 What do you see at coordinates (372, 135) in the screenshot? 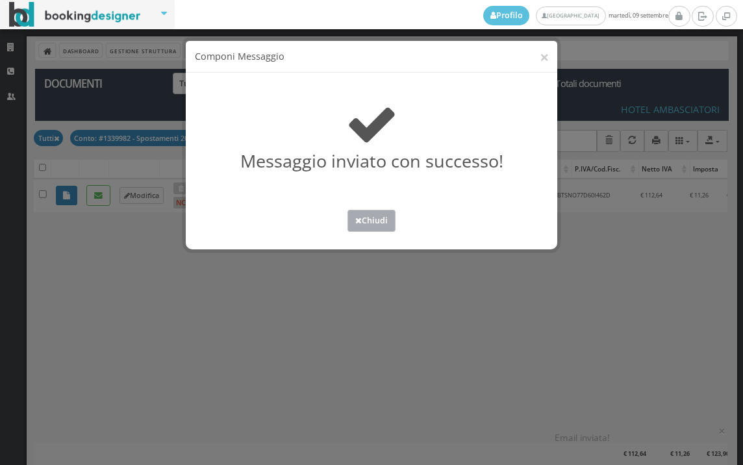
I see `h2: Messaggio inviato con successo!` at bounding box center [372, 135].